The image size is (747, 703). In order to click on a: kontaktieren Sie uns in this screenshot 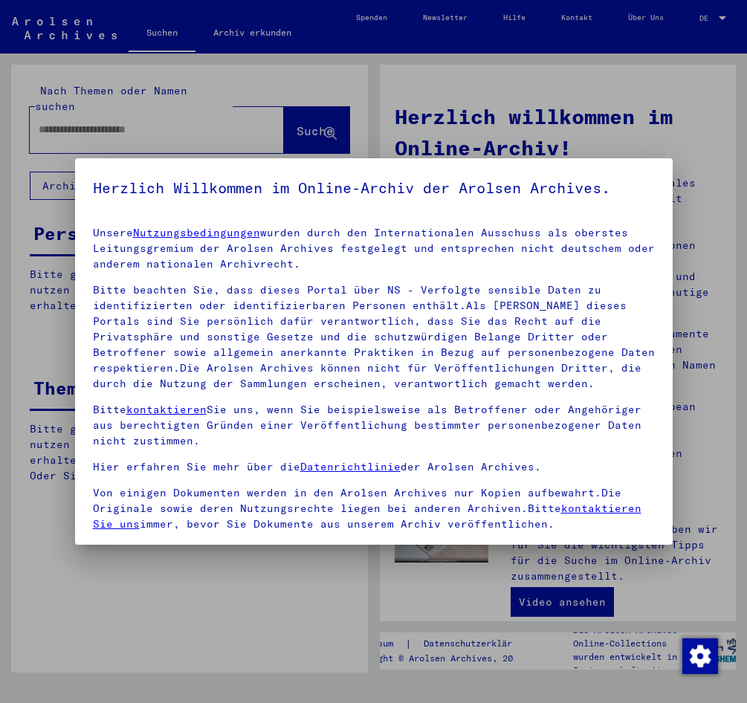, I will do `click(367, 516)`.